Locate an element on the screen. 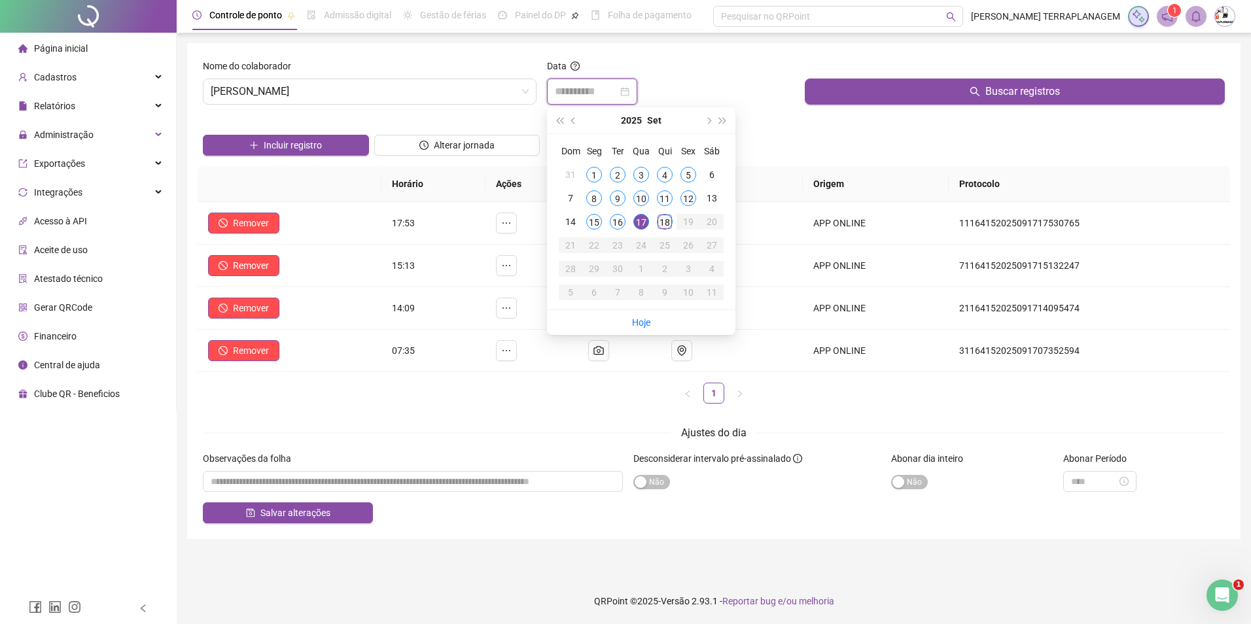  span: 14:09 is located at coordinates (403, 308).